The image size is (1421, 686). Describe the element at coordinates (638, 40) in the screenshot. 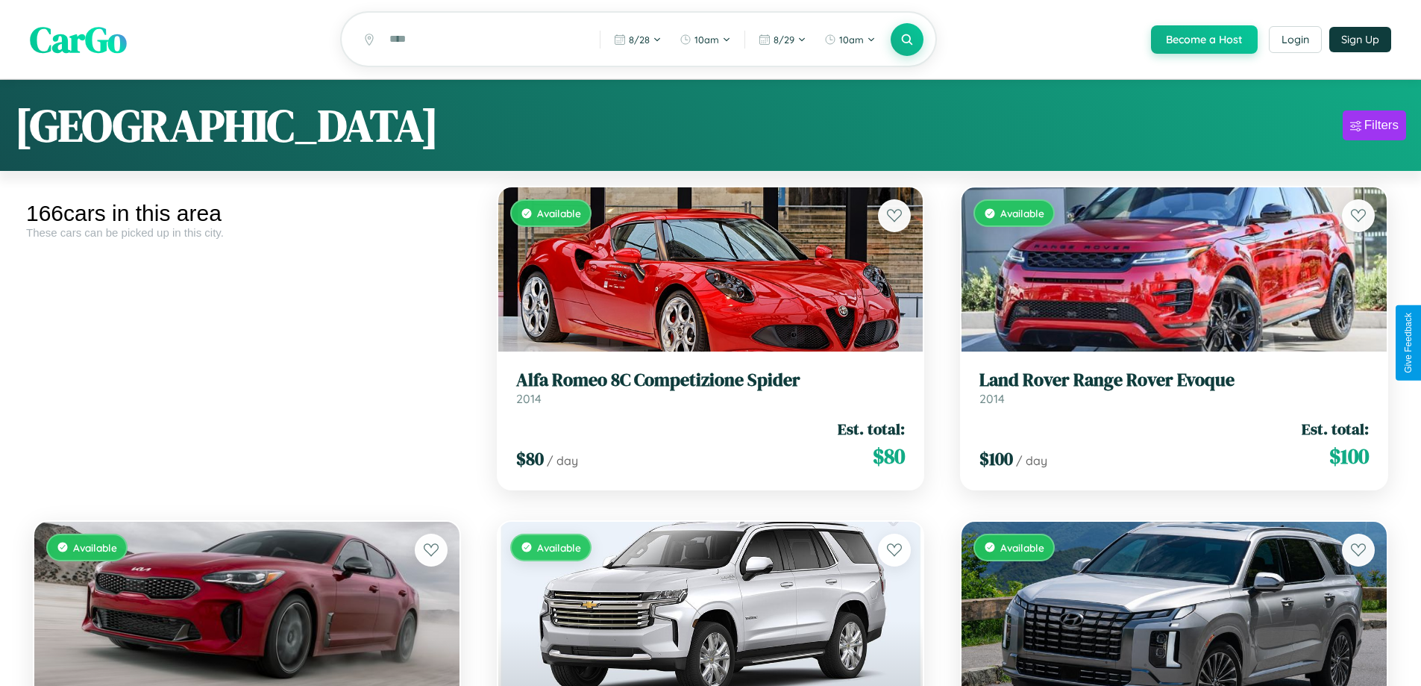

I see `button: 8/28` at that location.